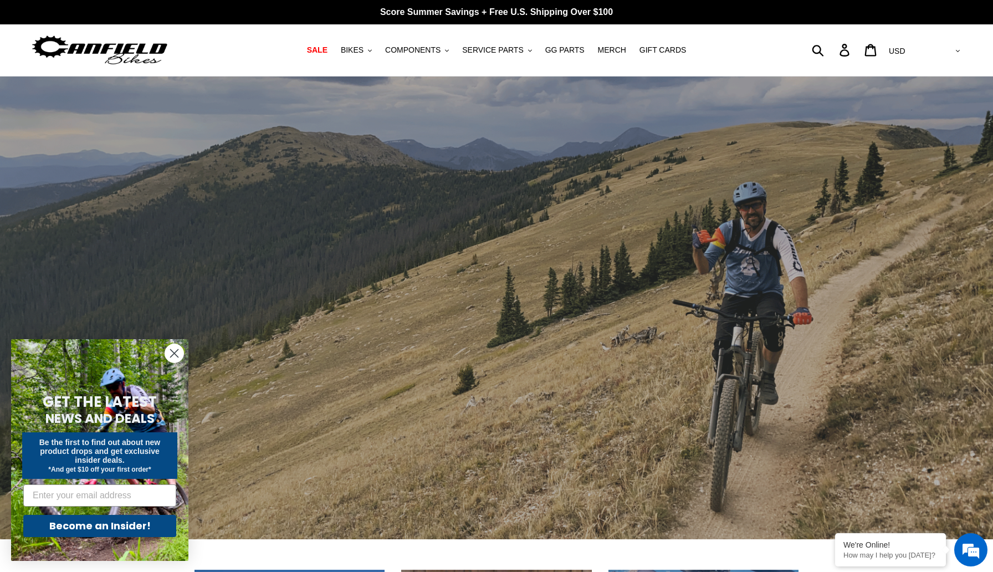 The width and height of the screenshot is (993, 572). Describe the element at coordinates (317, 50) in the screenshot. I see `a: SALE` at that location.